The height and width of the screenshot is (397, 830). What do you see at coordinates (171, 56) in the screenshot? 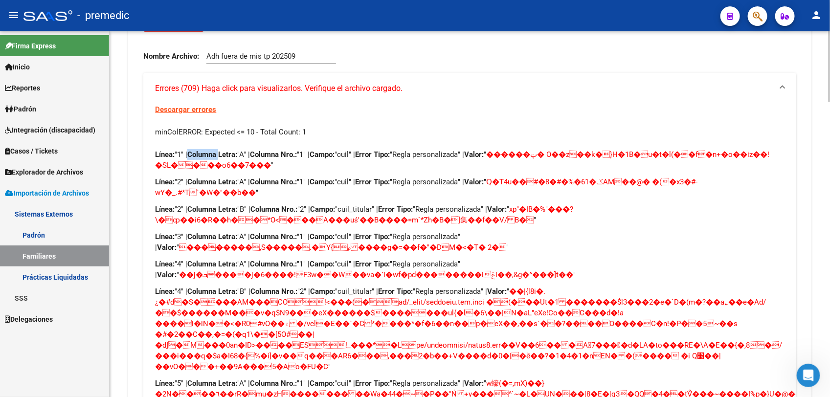
I see `span: Nombre Archivo:` at bounding box center [171, 56].